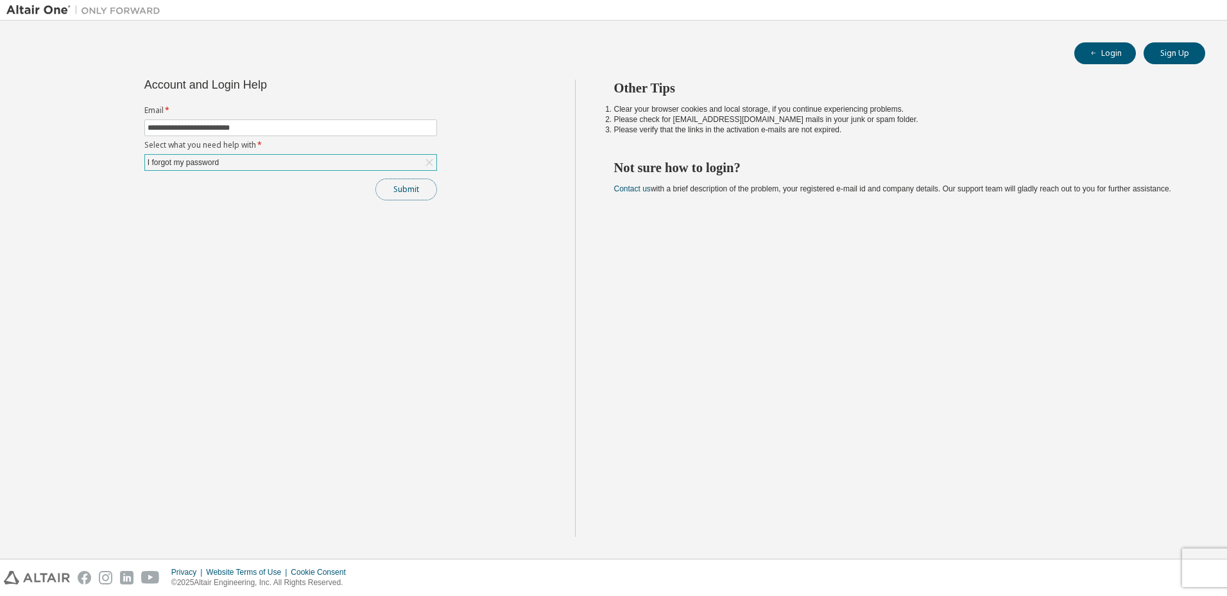 Image resolution: width=1227 pixels, height=596 pixels. Describe the element at coordinates (37, 577) in the screenshot. I see `img: altair_logo.svg` at that location.